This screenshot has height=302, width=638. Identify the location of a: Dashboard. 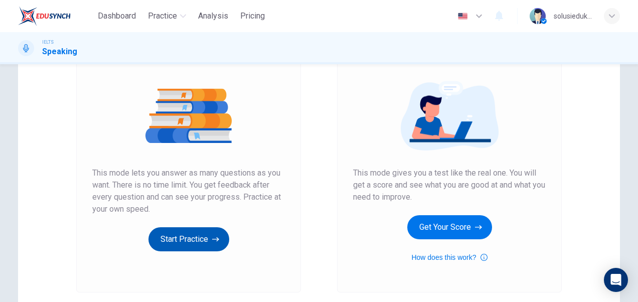
(117, 16).